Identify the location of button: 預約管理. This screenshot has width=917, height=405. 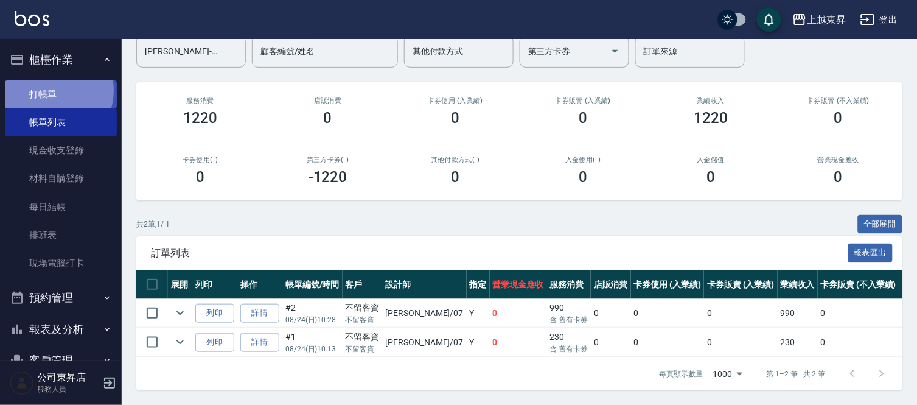
(61, 297).